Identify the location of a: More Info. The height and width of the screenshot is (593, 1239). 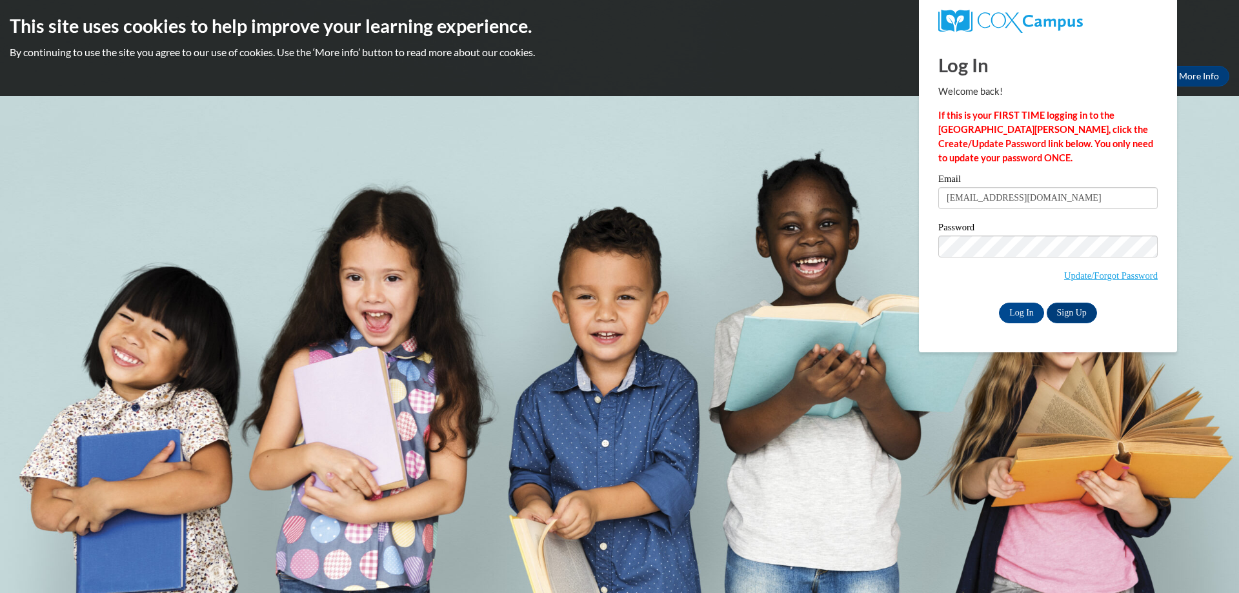
(1199, 76).